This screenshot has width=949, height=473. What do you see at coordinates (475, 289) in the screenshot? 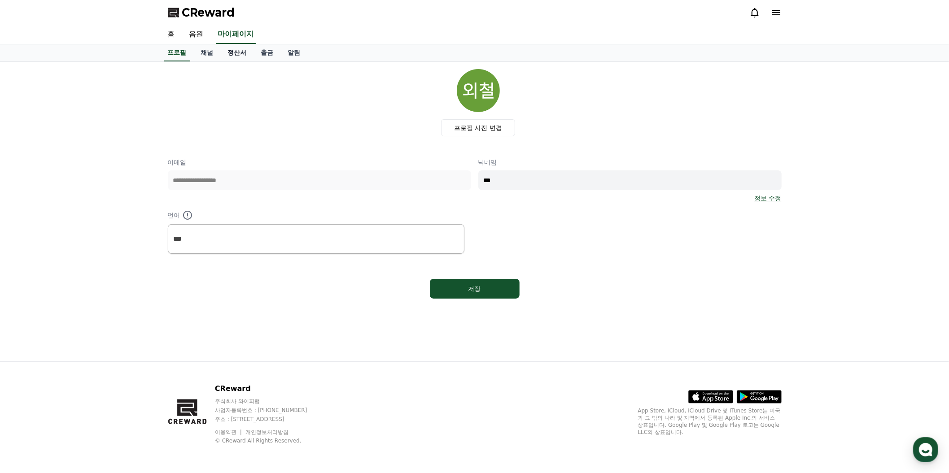
I see `button: 저장` at bounding box center [475, 289].